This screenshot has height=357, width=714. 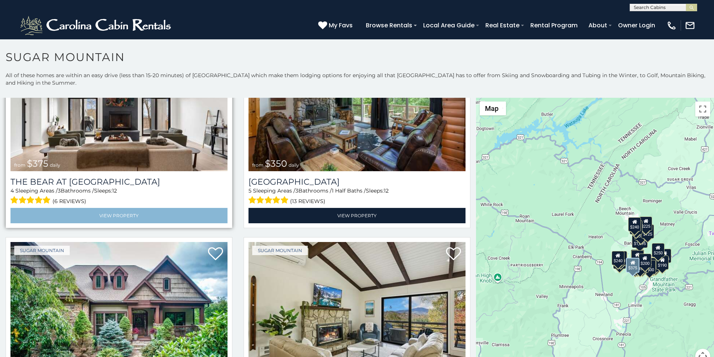 I want to click on a: My Favs, so click(x=336, y=25).